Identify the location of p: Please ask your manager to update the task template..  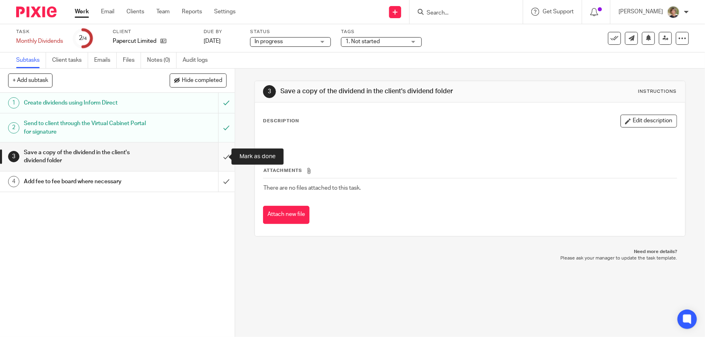
(470, 259).